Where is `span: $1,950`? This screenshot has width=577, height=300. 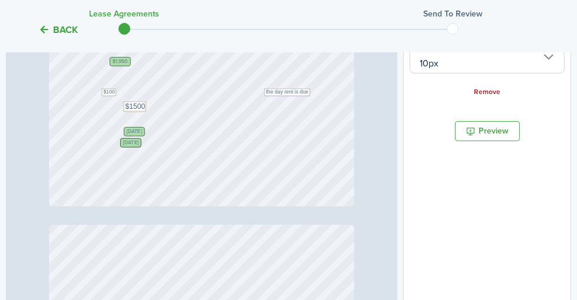 span: $1,950 is located at coordinates (120, 62).